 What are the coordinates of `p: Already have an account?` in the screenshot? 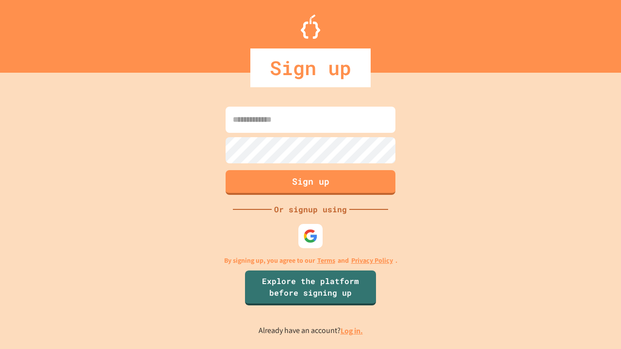 It's located at (310, 331).